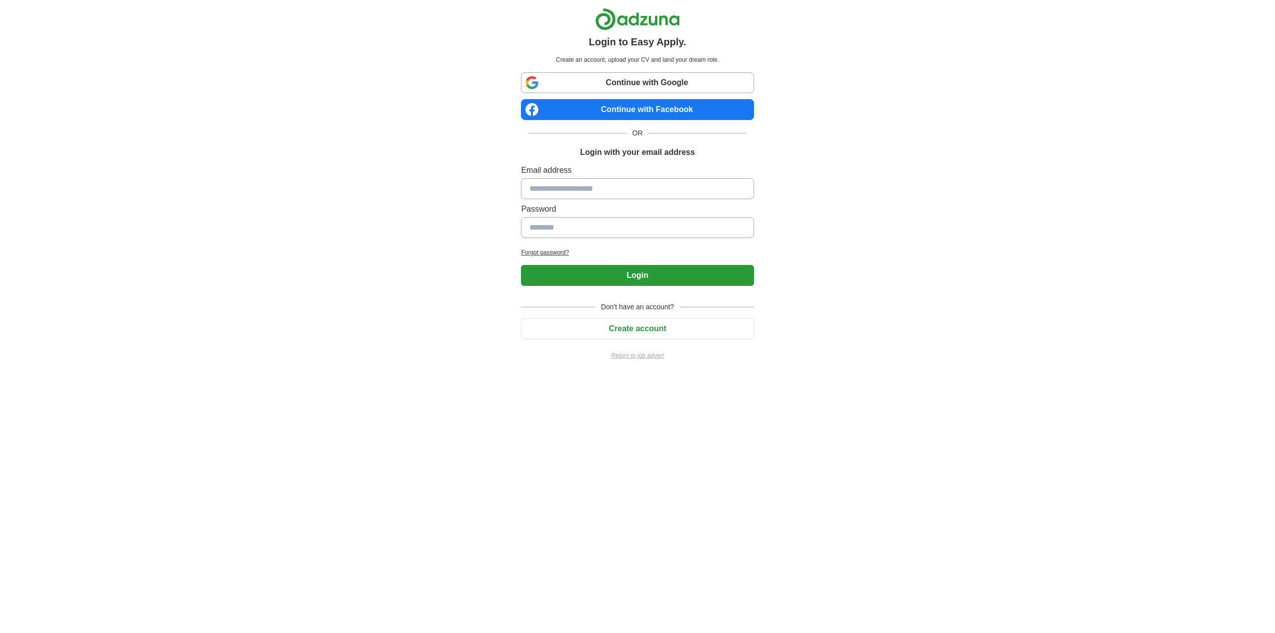 This screenshot has width=1275, height=633. I want to click on a: Continue with Google, so click(637, 83).